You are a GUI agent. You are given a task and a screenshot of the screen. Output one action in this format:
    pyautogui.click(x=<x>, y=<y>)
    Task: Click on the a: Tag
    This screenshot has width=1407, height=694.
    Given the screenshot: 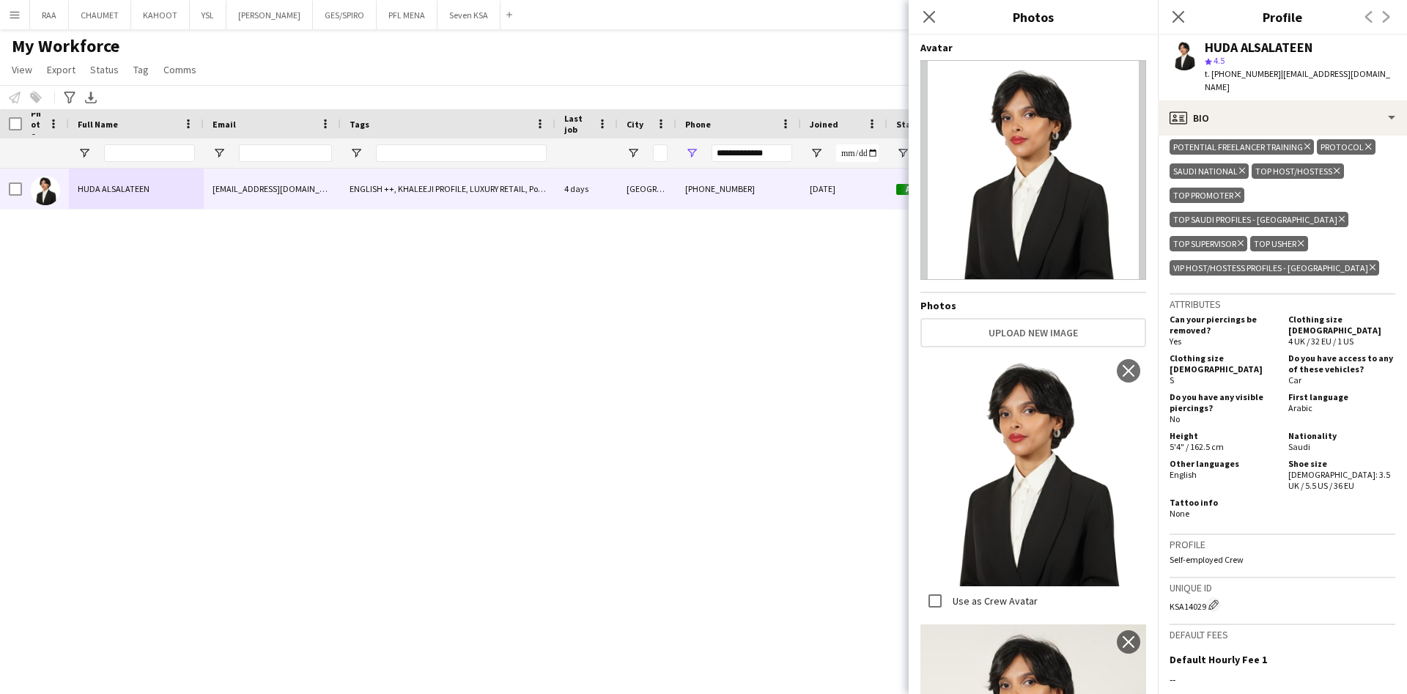 What is the action you would take?
    pyautogui.click(x=141, y=70)
    